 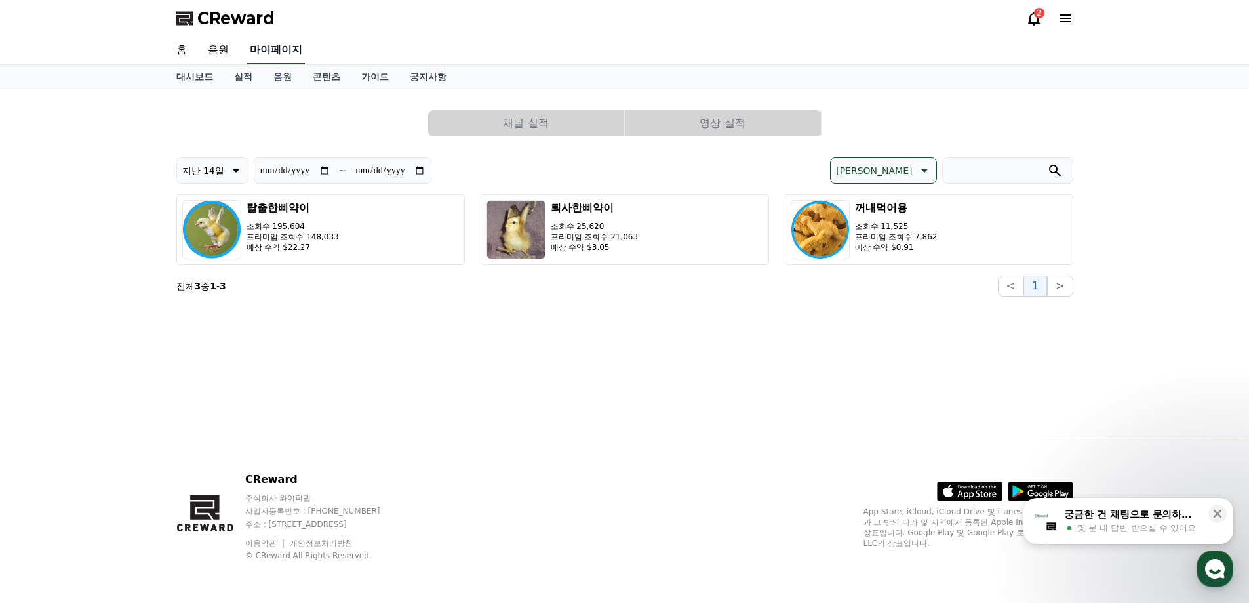 What do you see at coordinates (595, 208) in the screenshot?
I see `h3: 퇴사한삐약이` at bounding box center [595, 208].